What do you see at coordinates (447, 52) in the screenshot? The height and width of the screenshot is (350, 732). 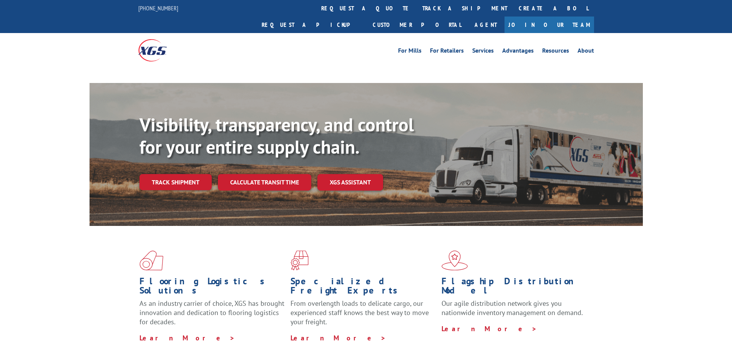 I see `a: For Retailers` at bounding box center [447, 52].